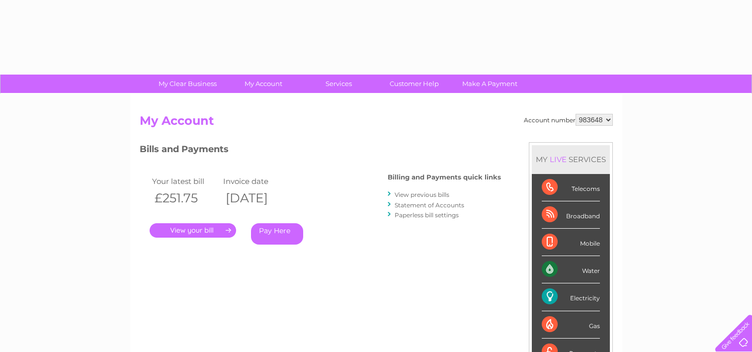 This screenshot has height=352, width=752. I want to click on a: Make A Payment, so click(489, 83).